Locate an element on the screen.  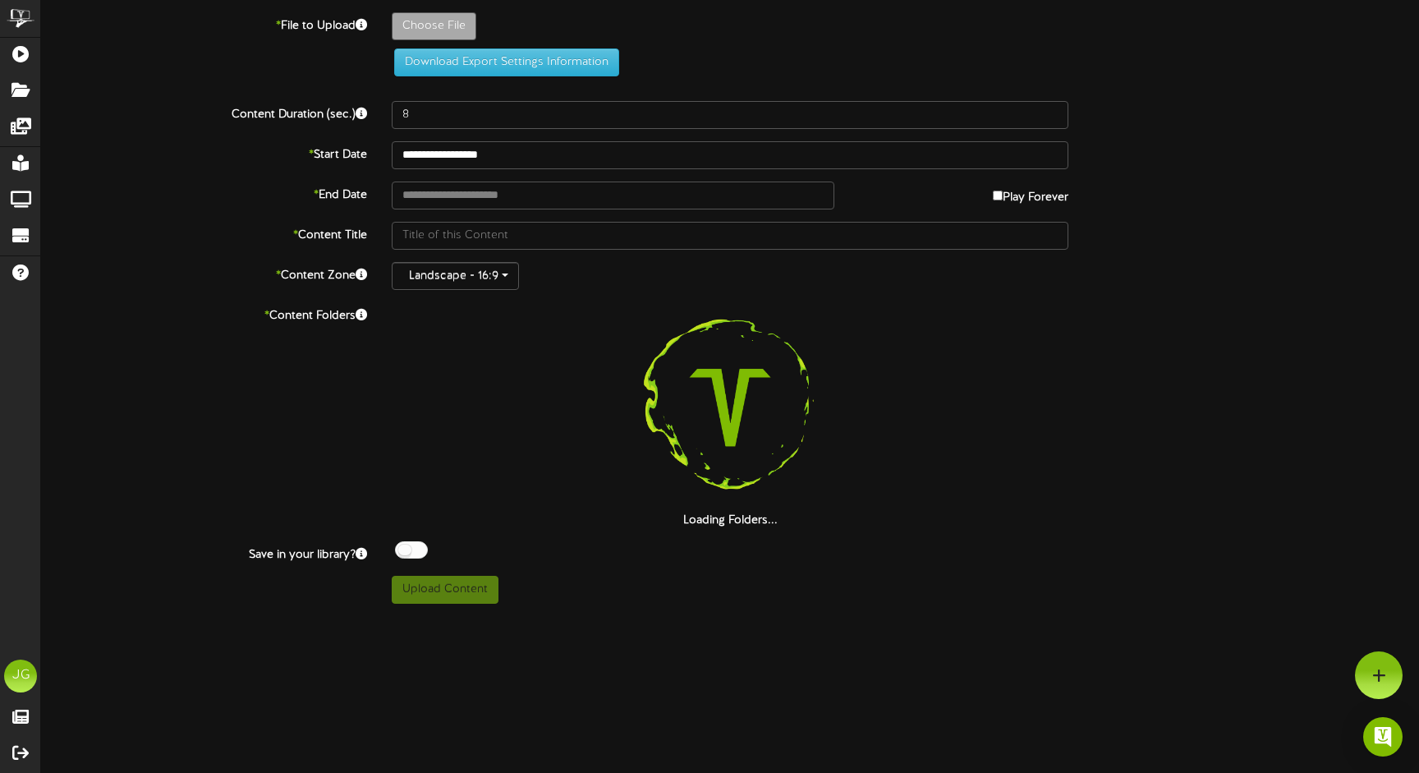
a: Download Export Settings Information is located at coordinates (502, 62).